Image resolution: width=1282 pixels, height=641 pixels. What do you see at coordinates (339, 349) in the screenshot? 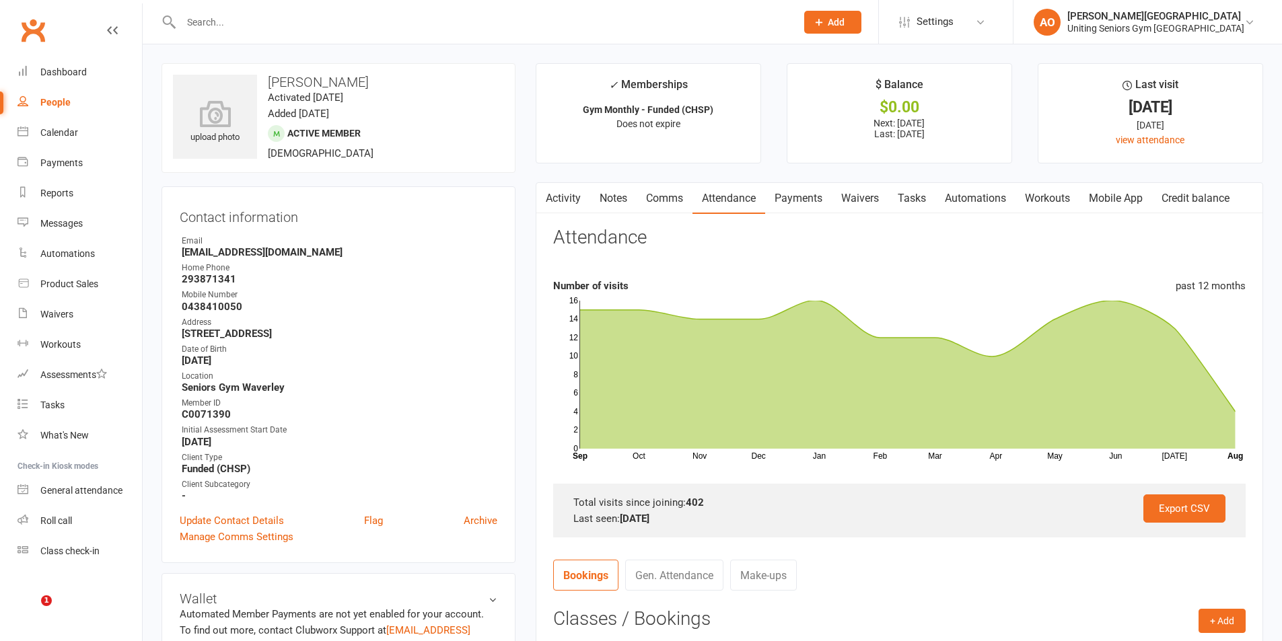
I see `div: Date of Birth` at bounding box center [339, 349].